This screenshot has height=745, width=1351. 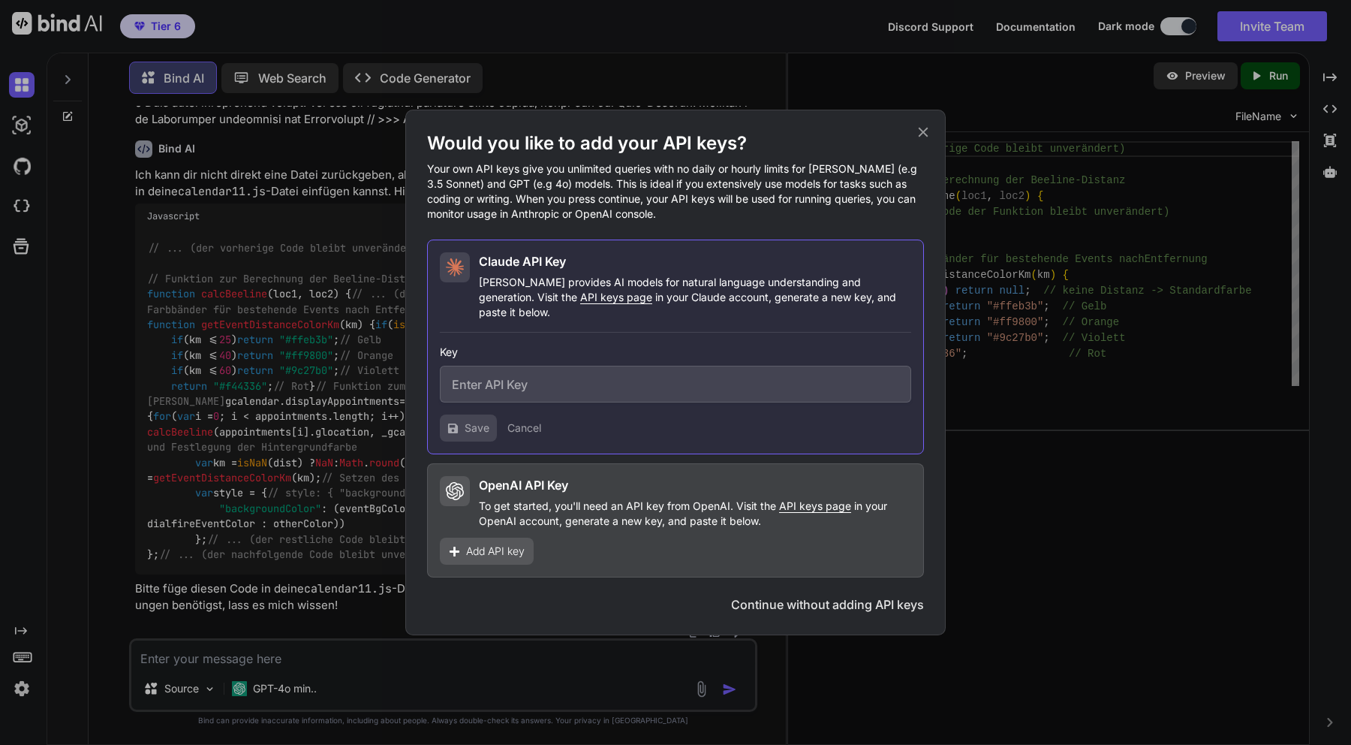 What do you see at coordinates (522, 261) in the screenshot?
I see `h2: Claude API Key` at bounding box center [522, 261].